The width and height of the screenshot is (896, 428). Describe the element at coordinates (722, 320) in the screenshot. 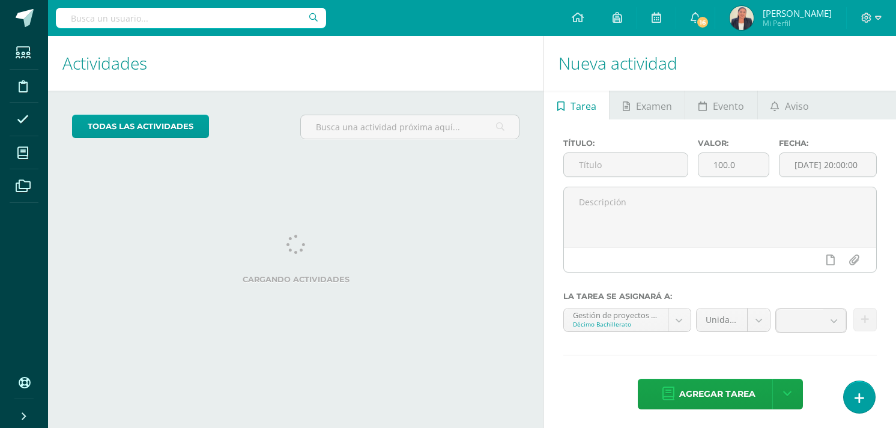

I see `span: Unidad 4` at that location.